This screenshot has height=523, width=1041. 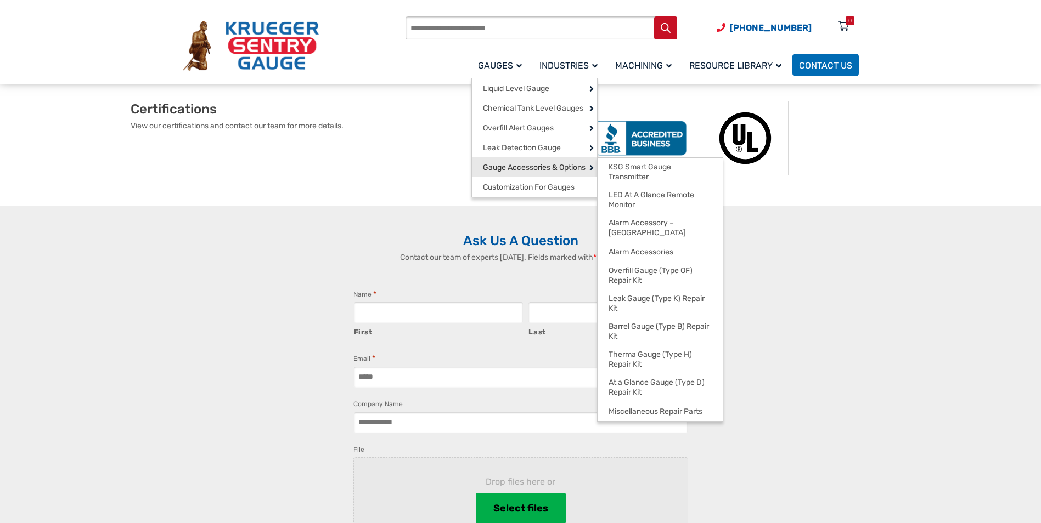 What do you see at coordinates (365, 295) in the screenshot?
I see `legend: Name` at bounding box center [365, 295].